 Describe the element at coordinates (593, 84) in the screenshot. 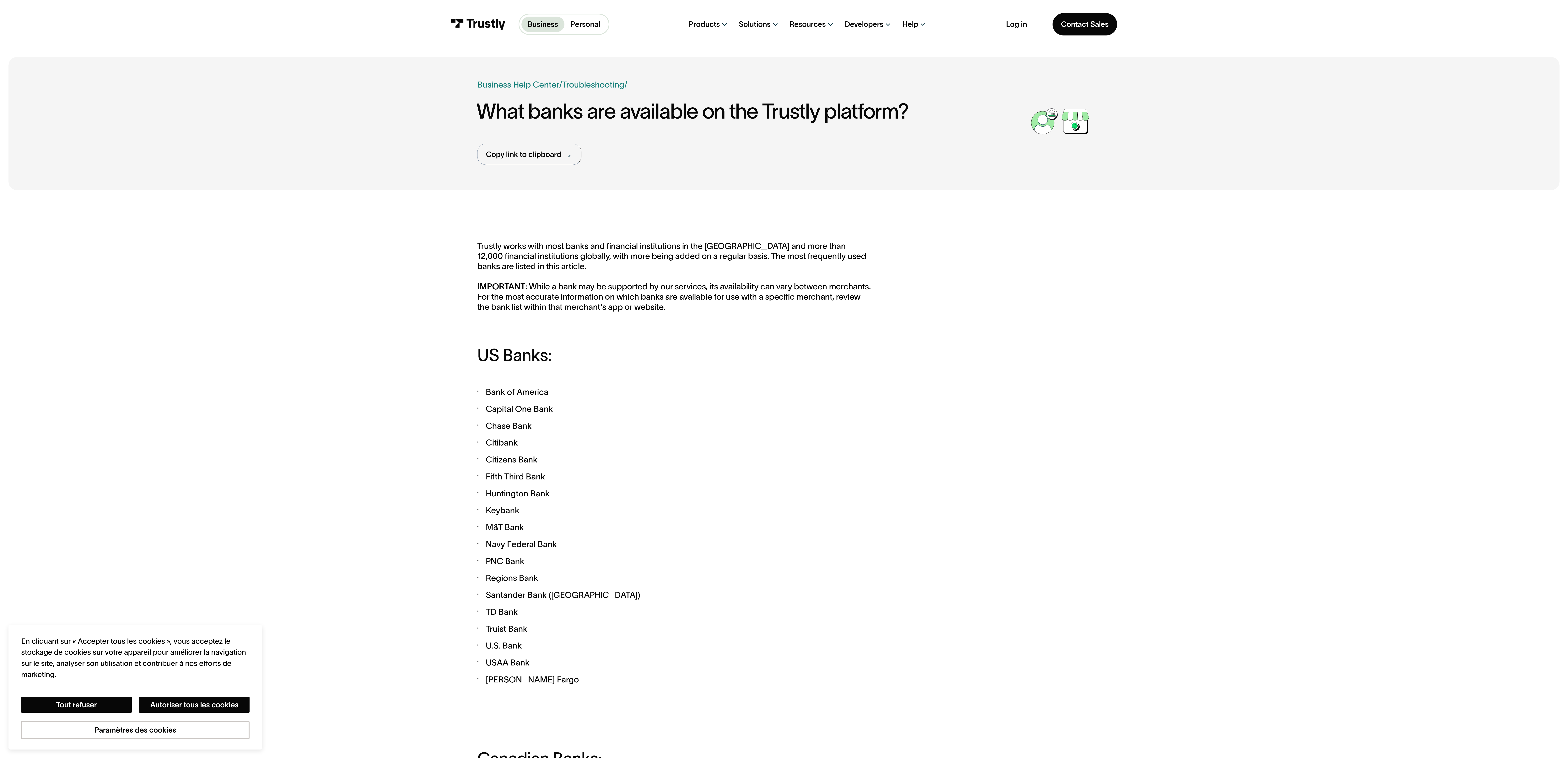

I see `a: Troubleshooting` at that location.